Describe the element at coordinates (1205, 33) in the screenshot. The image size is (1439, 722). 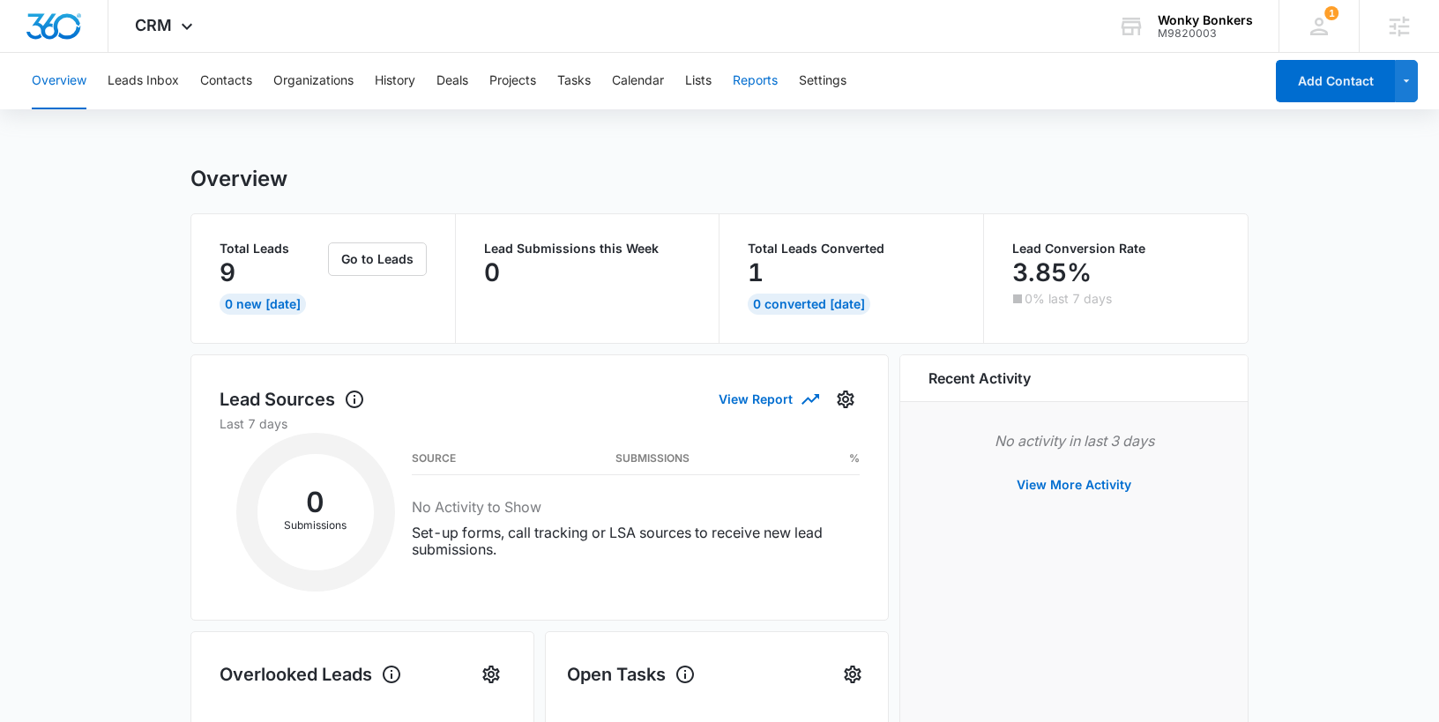
I see `div: account id` at that location.